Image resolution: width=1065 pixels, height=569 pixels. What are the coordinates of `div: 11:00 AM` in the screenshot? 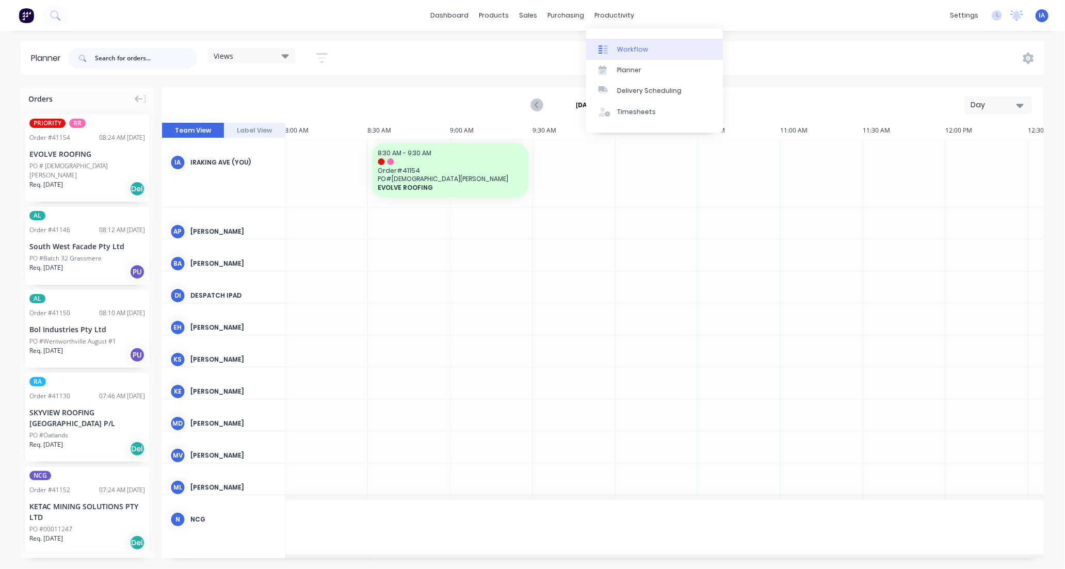 It's located at (822, 130).